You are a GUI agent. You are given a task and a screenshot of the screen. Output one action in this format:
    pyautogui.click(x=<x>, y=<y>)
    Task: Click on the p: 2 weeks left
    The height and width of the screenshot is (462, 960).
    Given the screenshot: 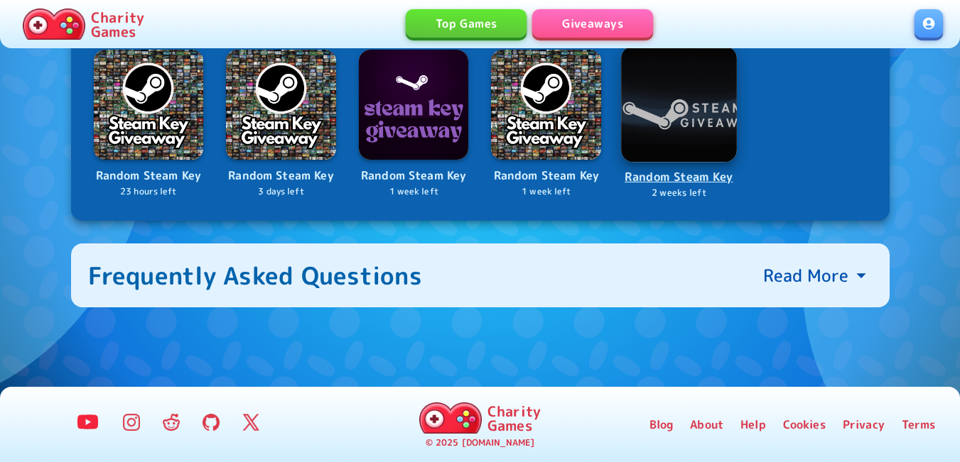 What is the action you would take?
    pyautogui.click(x=678, y=193)
    